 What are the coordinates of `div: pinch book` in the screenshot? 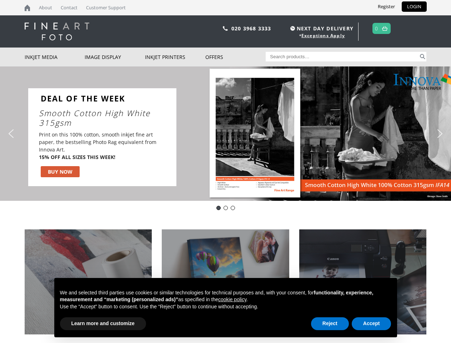 It's located at (233, 208).